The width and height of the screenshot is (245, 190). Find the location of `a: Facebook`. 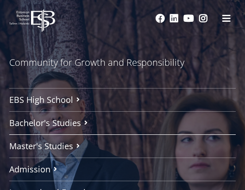

a: Facebook is located at coordinates (160, 19).